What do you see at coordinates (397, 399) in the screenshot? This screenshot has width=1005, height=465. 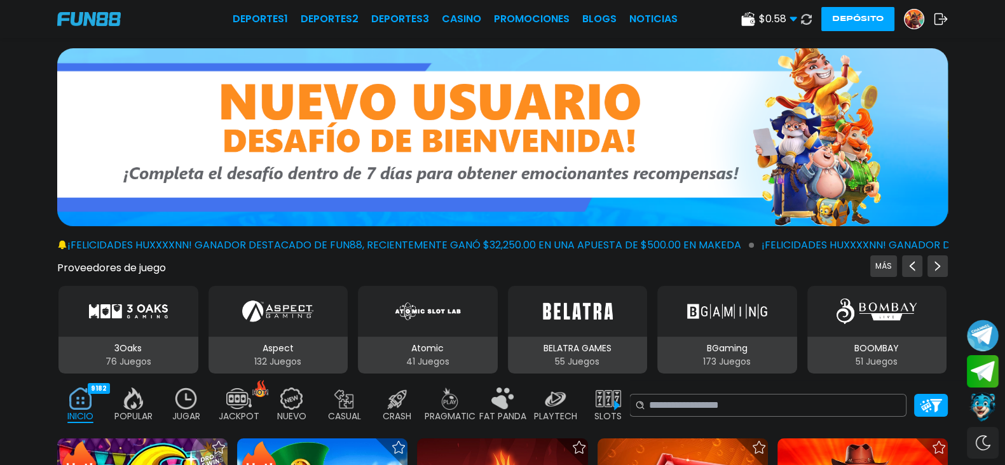 I see `img: crash_off.webp` at bounding box center [397, 399].